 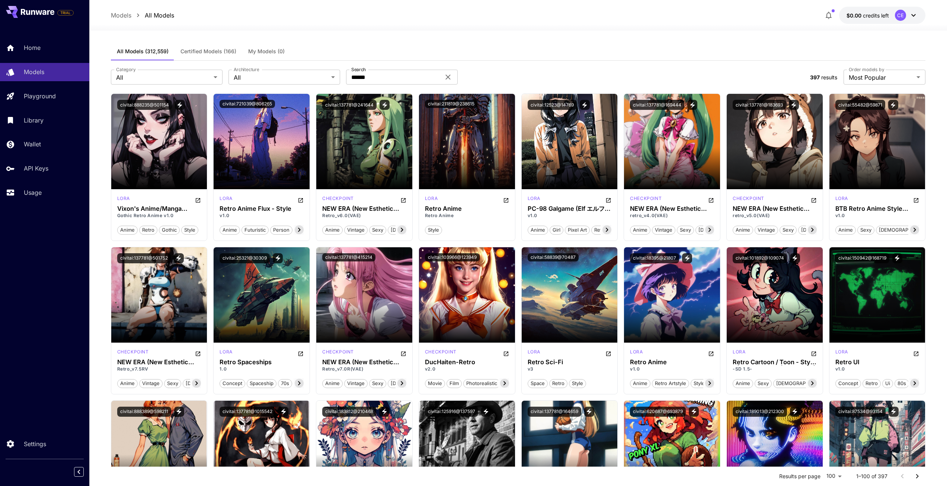 I want to click on span: girl, so click(x=557, y=230).